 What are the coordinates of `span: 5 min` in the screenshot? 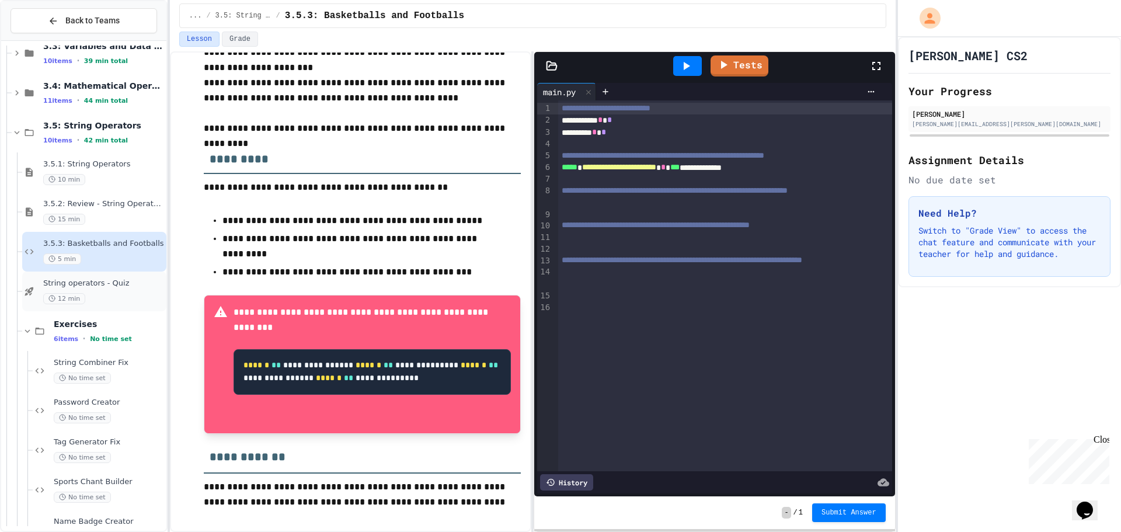 It's located at (62, 259).